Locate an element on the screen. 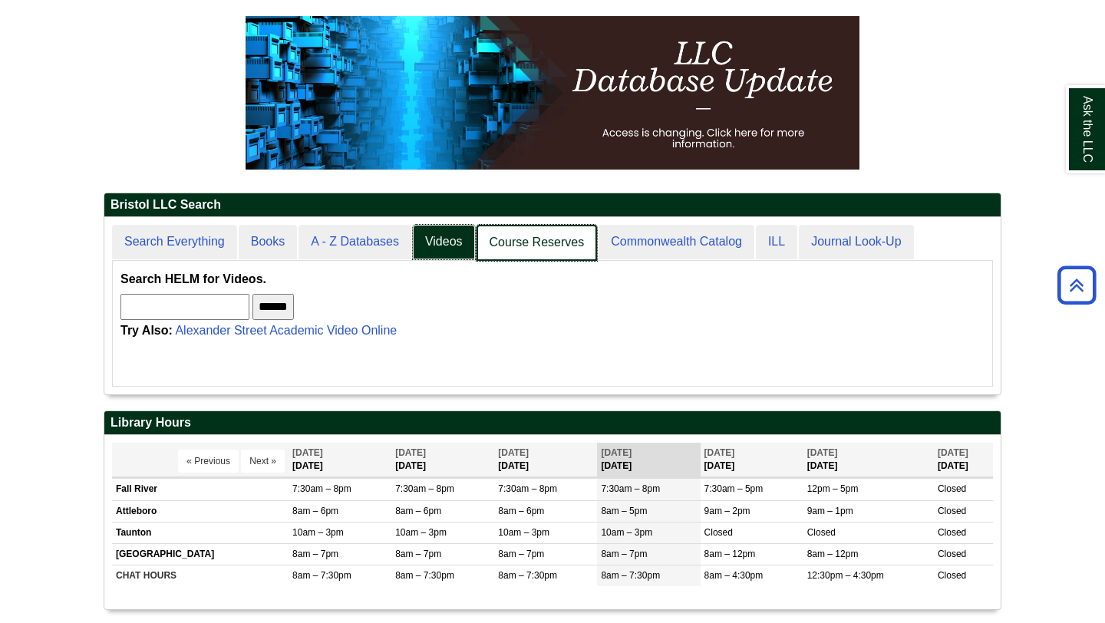  span: 8am – 4:30pm is located at coordinates (734, 576).